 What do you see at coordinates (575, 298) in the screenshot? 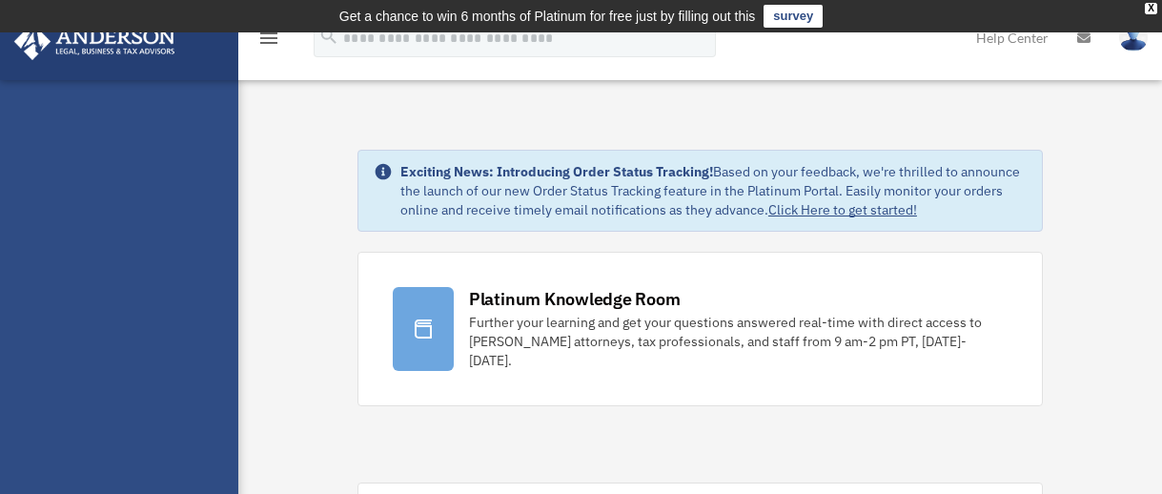
I see `div: Platinum Knowledge Room` at bounding box center [575, 298].